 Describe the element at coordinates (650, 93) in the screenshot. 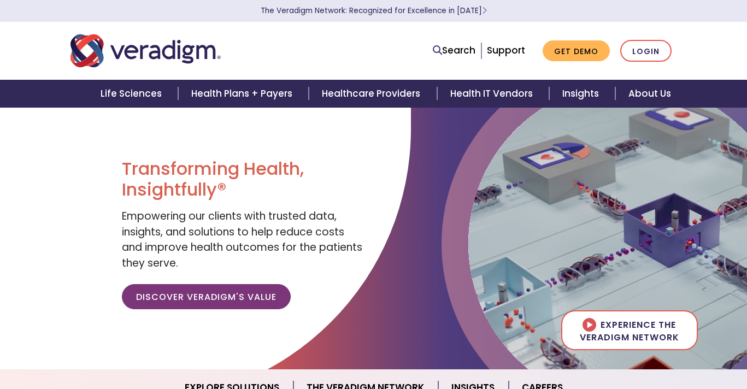

I see `a: About Us` at that location.